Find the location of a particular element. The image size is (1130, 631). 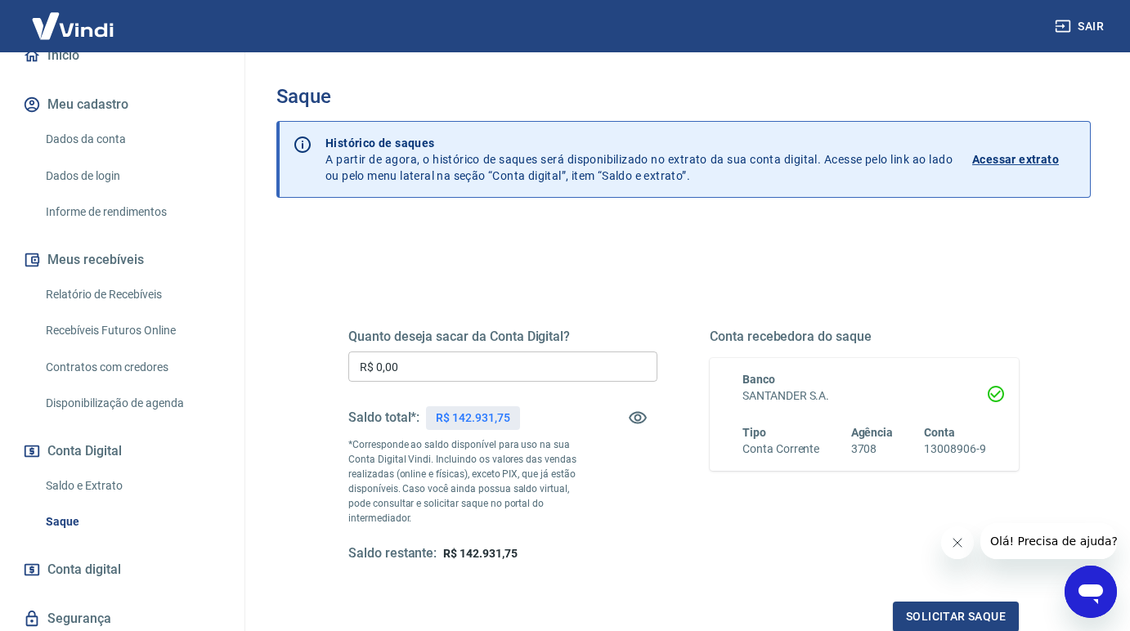

span: Conta digital is located at coordinates (84, 570).